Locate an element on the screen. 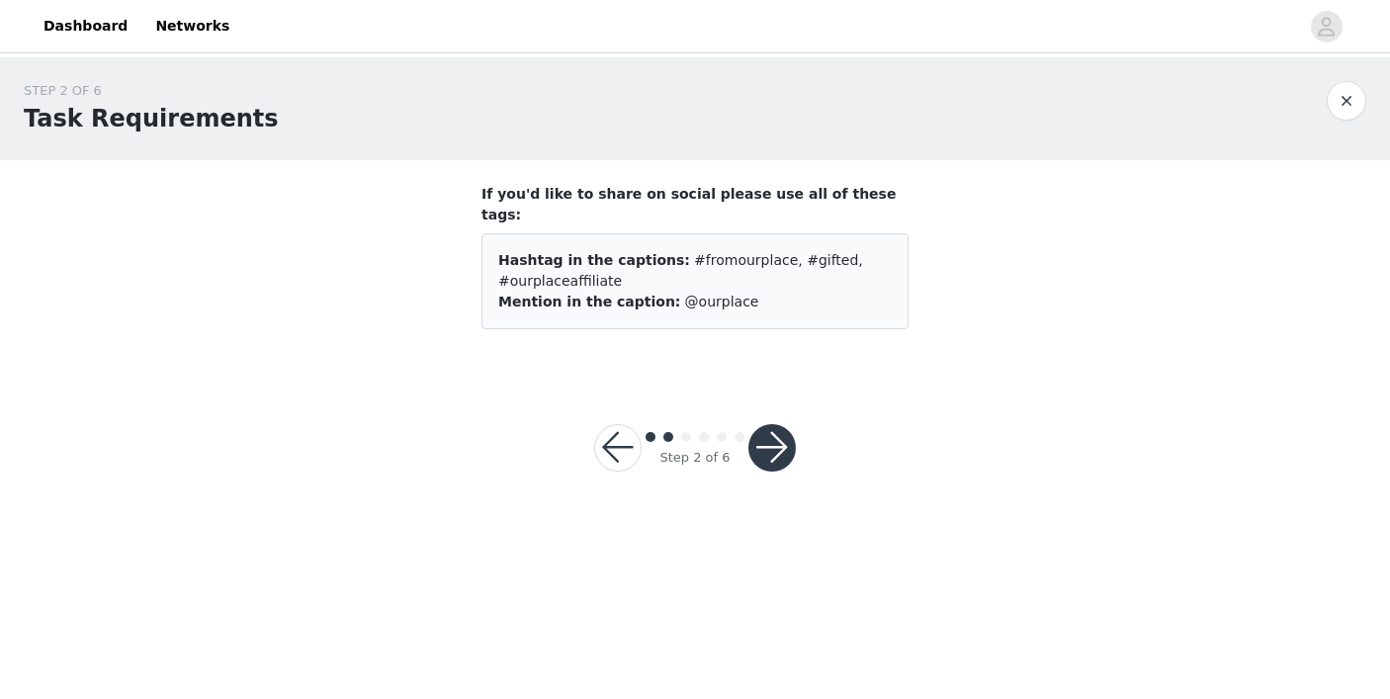 This screenshot has width=1390, height=699. h1: Task Requirements is located at coordinates (151, 119).